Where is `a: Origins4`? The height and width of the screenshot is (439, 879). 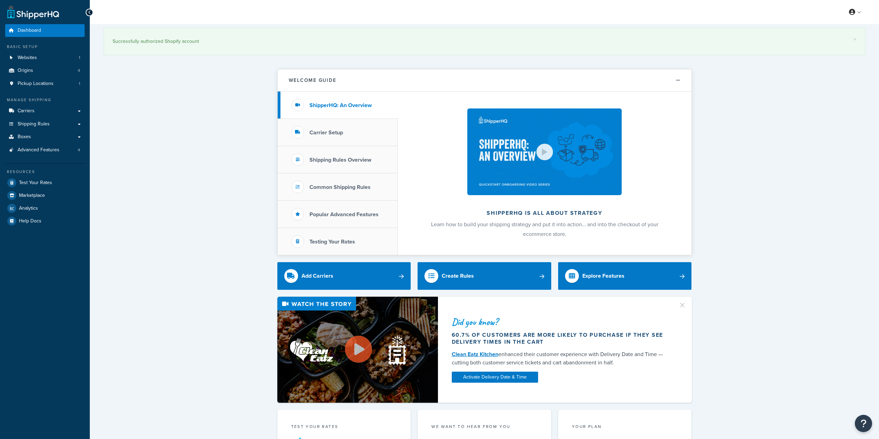
a: Origins4 is located at coordinates (45, 70).